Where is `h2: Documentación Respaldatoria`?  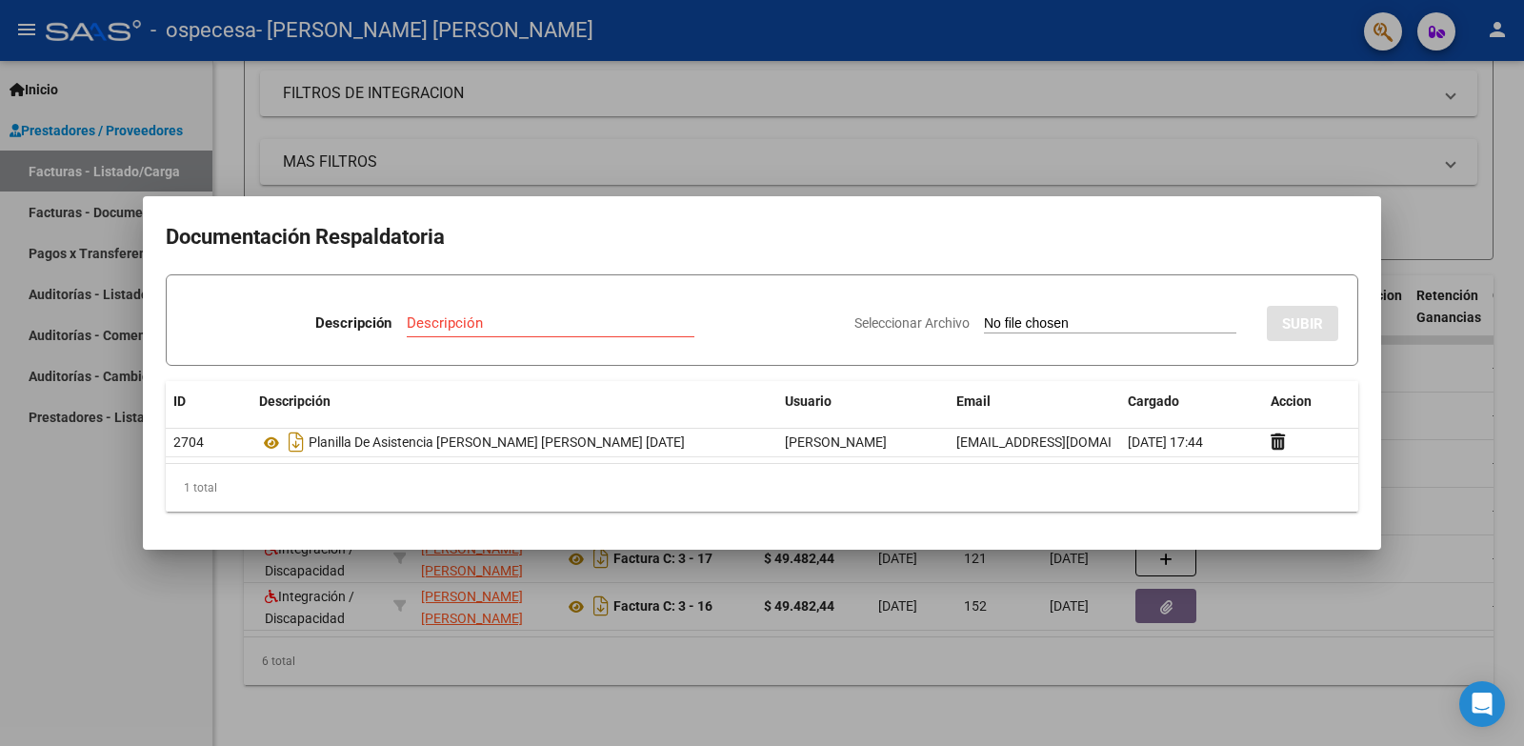
h2: Documentación Respaldatoria is located at coordinates (762, 237).